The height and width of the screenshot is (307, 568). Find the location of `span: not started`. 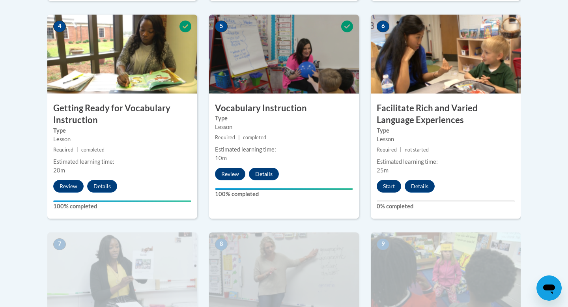

span: not started is located at coordinates (416, 149).